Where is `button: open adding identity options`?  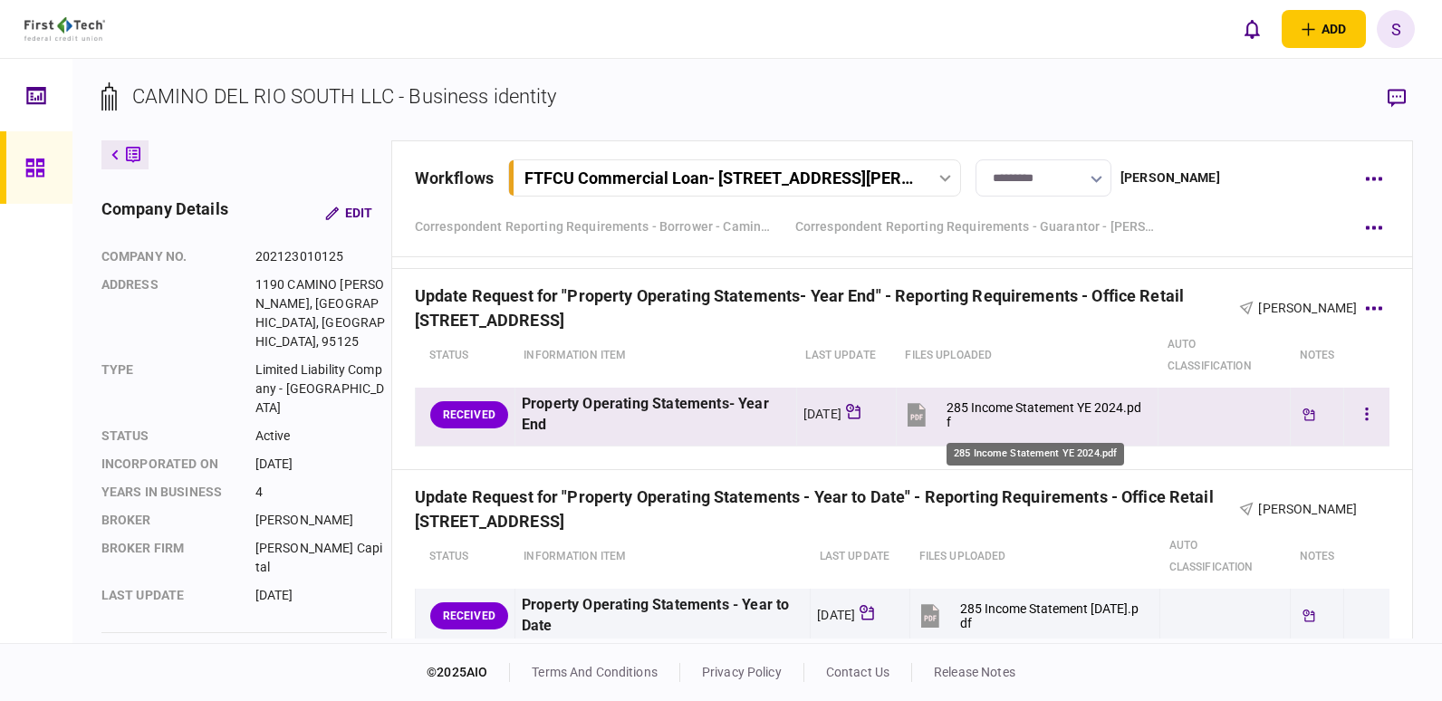 button: open adding identity options is located at coordinates (1323, 29).